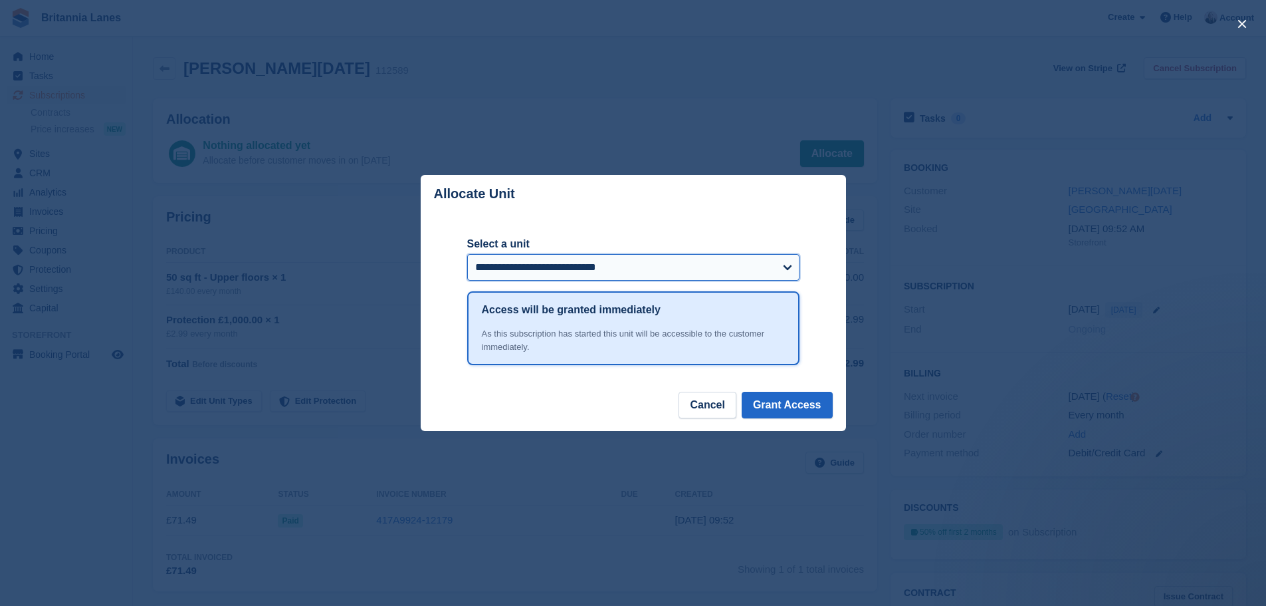 The image size is (1266, 606). What do you see at coordinates (634, 340) in the screenshot?
I see `div: As this subscription has started this unit will be accessible to the customer immediately.` at bounding box center [634, 340].